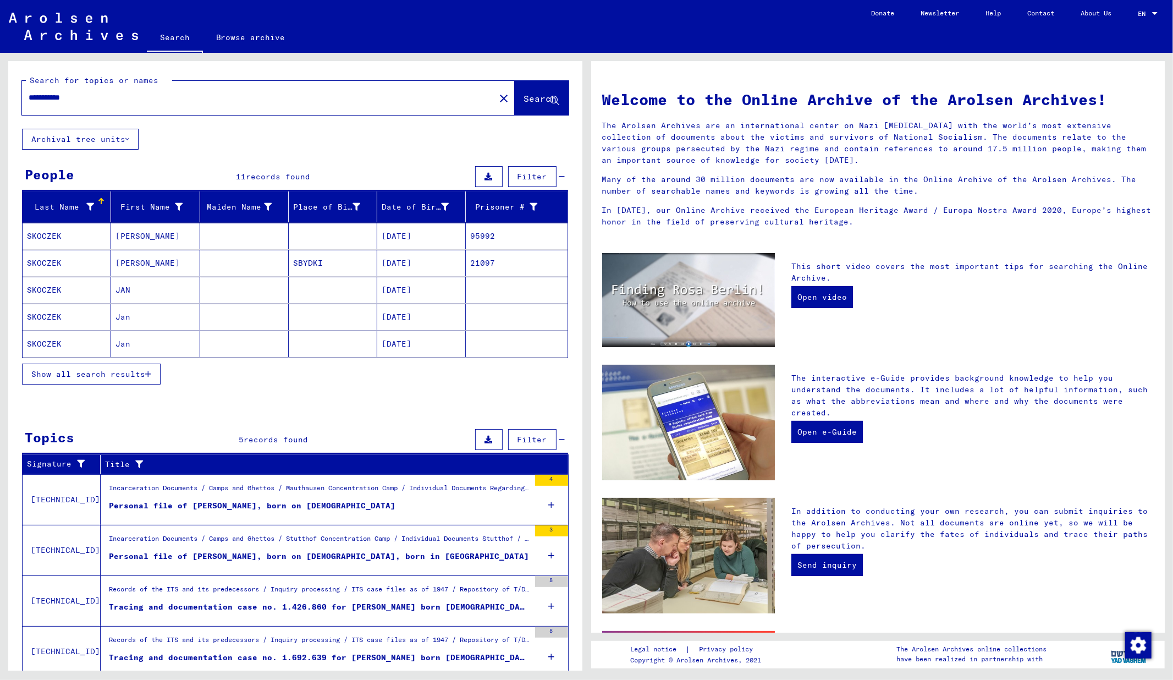 This screenshot has width=1173, height=680. What do you see at coordinates (658, 649) in the screenshot?
I see `a: Legal notice` at bounding box center [658, 649].